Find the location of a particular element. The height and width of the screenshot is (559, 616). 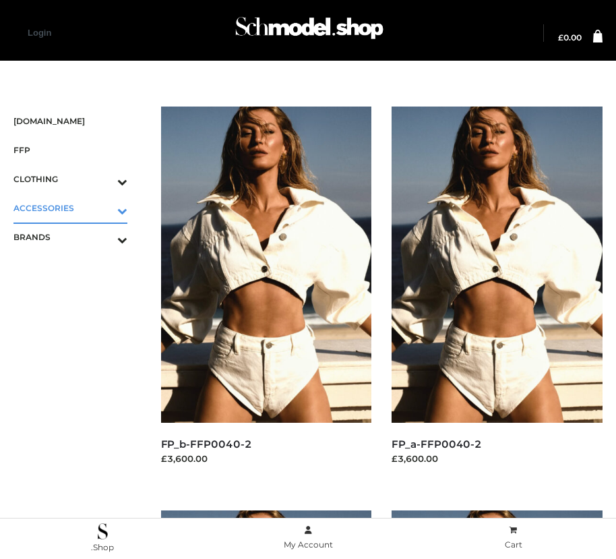

img: .Shop is located at coordinates (102, 531).